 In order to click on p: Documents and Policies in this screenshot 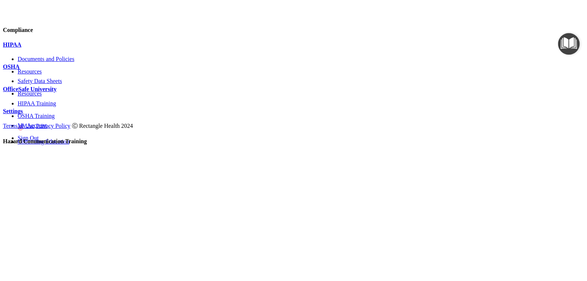, I will do `click(301, 59)`.